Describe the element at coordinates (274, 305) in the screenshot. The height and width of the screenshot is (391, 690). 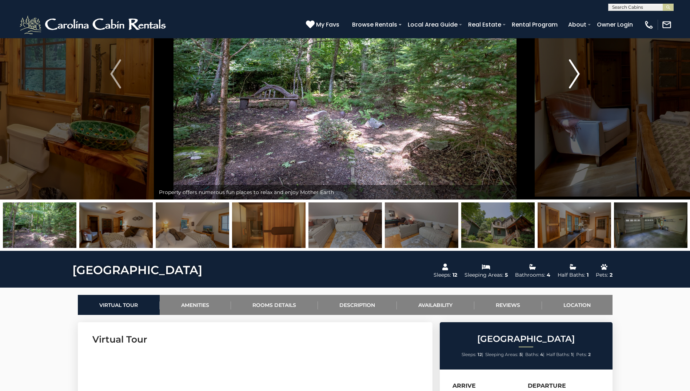
I see `a: Rooms Details` at that location.